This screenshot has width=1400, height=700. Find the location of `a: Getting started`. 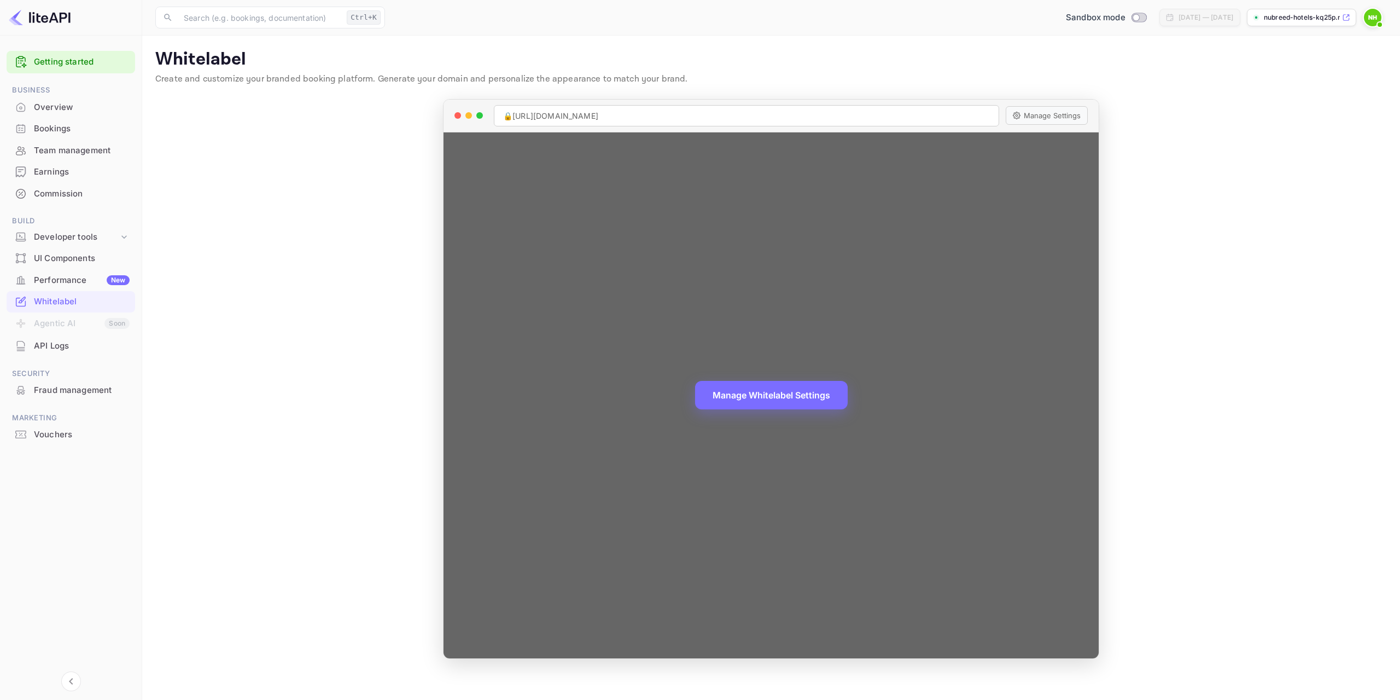

a: Getting started is located at coordinates (81, 62).